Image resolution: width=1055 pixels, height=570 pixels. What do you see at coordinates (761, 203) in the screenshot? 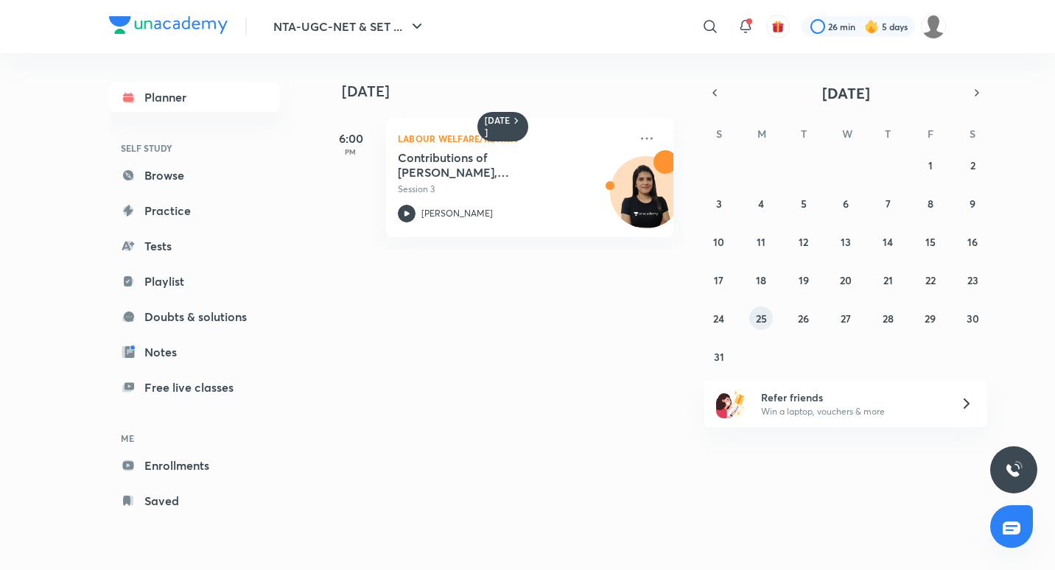
I see `button: August 4, 2025` at bounding box center [761, 203].